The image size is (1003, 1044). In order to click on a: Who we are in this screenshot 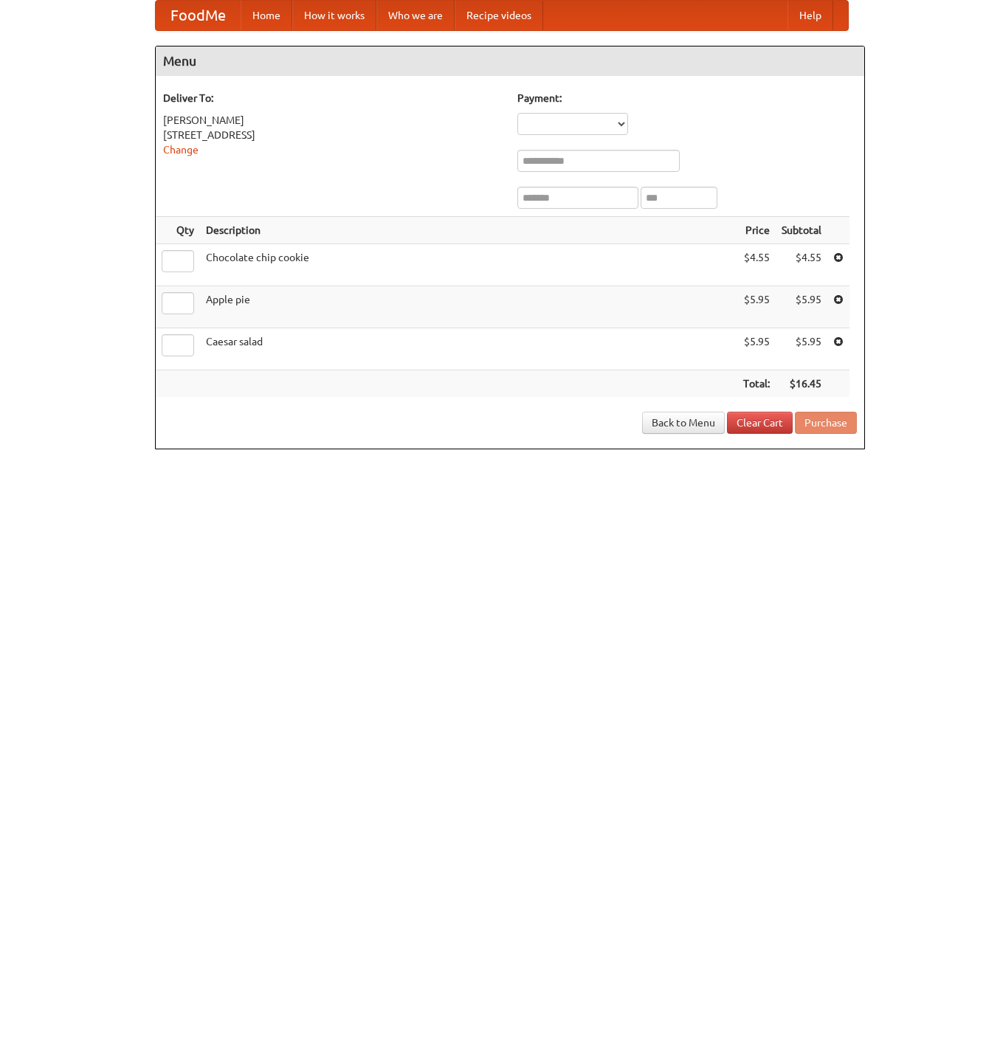, I will do `click(415, 15)`.